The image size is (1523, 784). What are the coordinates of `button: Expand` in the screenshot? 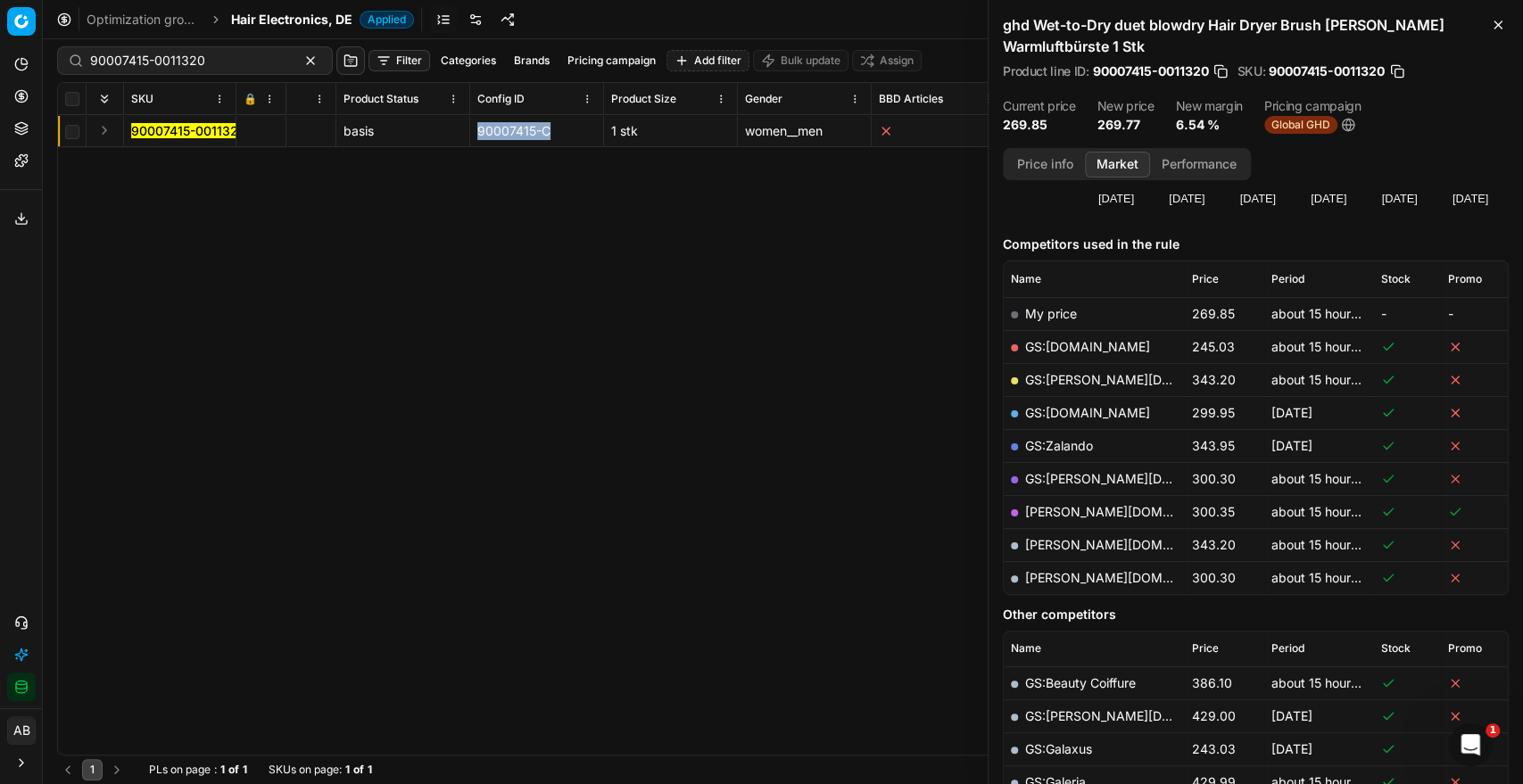 It's located at (104, 130).